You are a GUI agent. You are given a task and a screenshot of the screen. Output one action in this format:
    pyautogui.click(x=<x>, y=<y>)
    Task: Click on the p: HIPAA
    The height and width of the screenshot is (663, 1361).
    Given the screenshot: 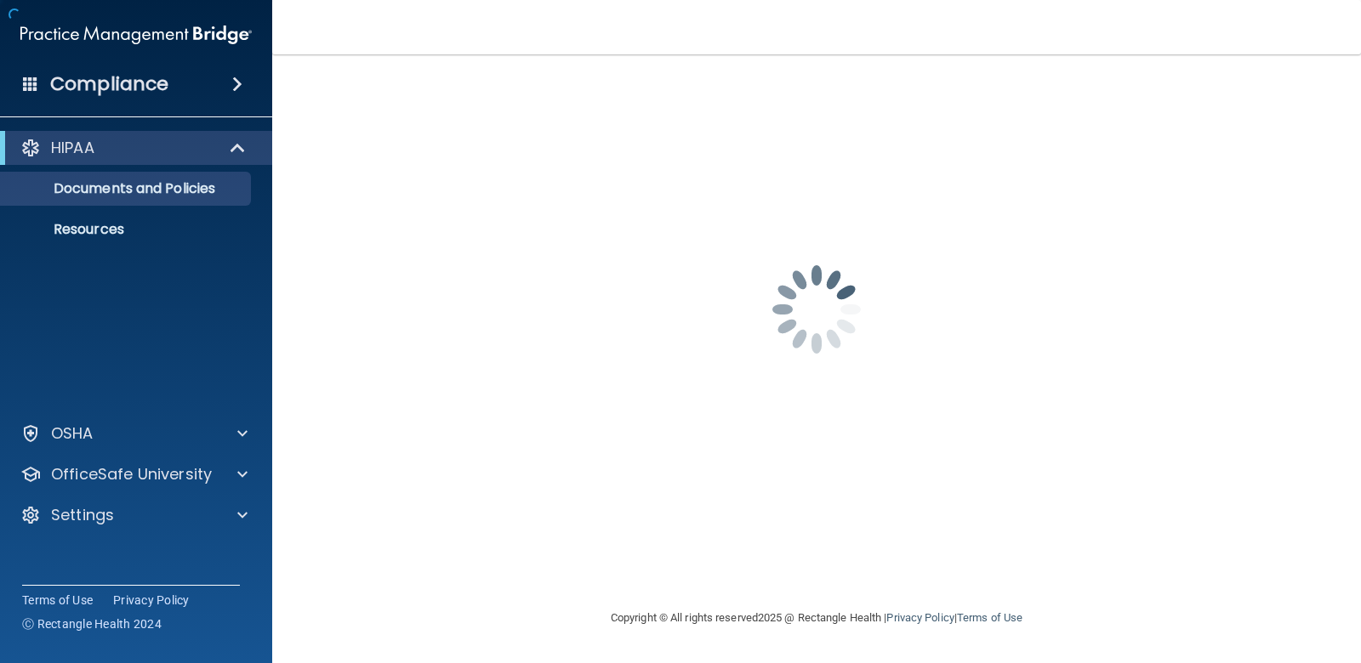 What is the action you would take?
    pyautogui.click(x=72, y=148)
    